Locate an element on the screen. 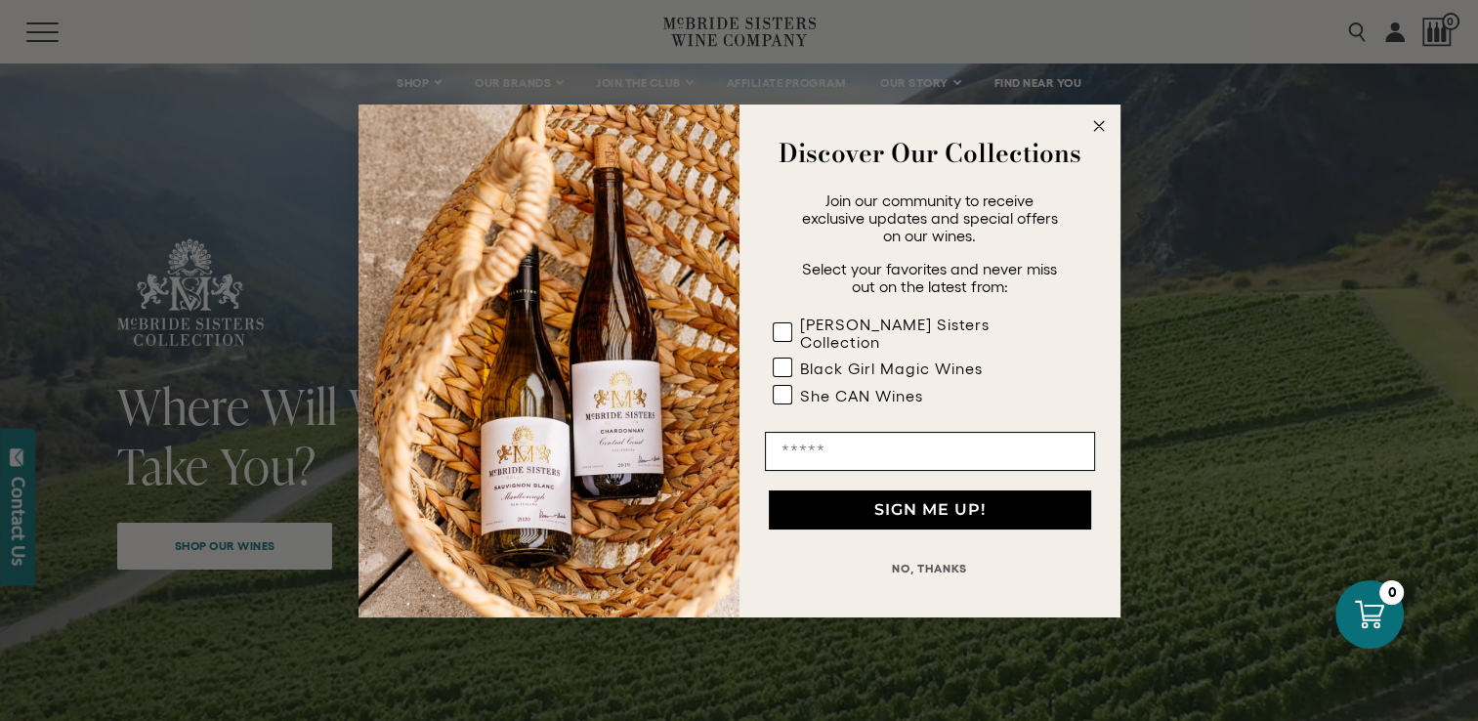 This screenshot has height=721, width=1478. button: SIGN ME UP! is located at coordinates (930, 510).